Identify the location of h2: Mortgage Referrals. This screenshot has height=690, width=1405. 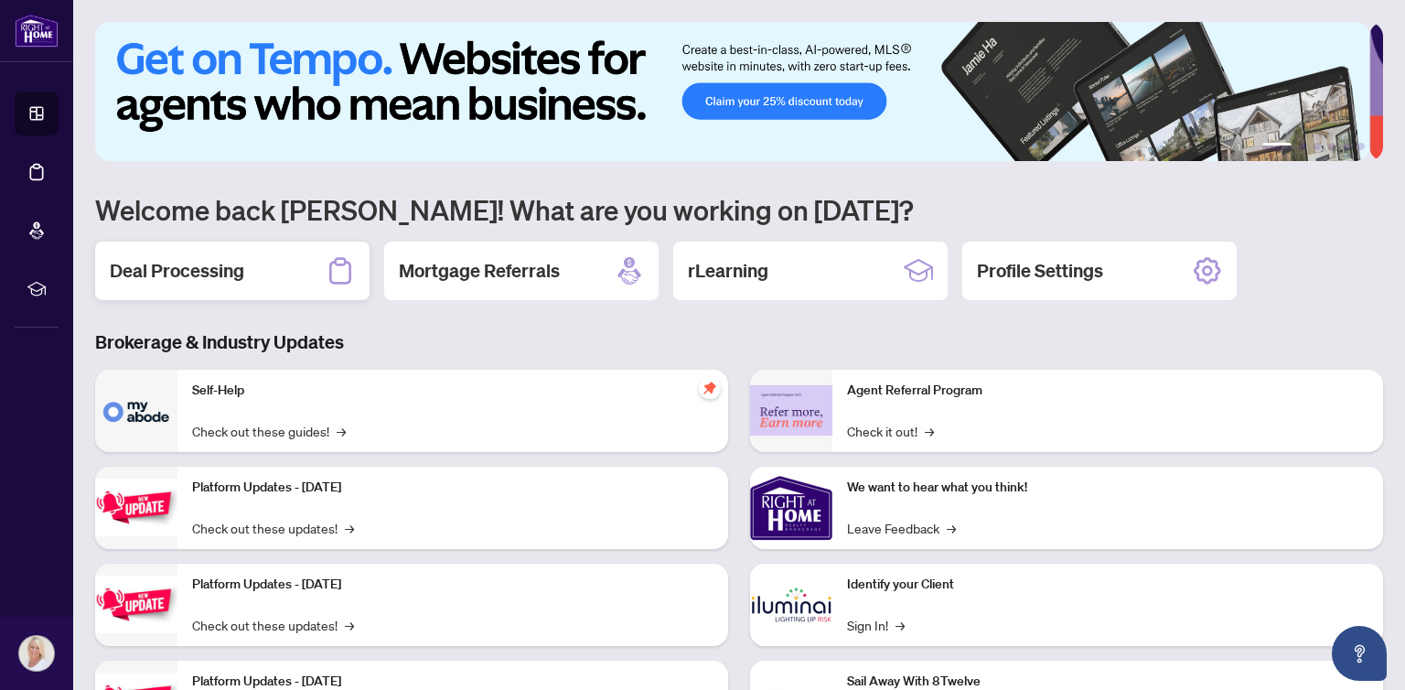
(479, 271).